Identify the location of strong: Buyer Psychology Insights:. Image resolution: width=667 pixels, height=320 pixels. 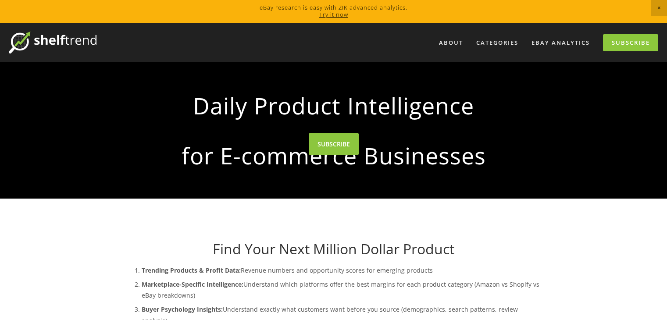
(182, 309).